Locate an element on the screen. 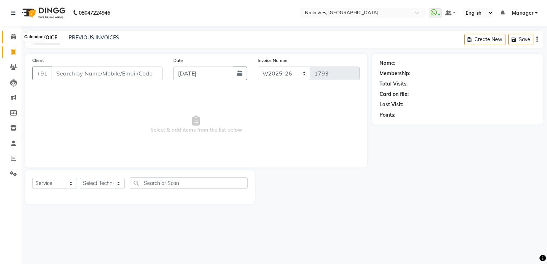 This screenshot has width=547, height=264. div: Name: is located at coordinates (387, 63).